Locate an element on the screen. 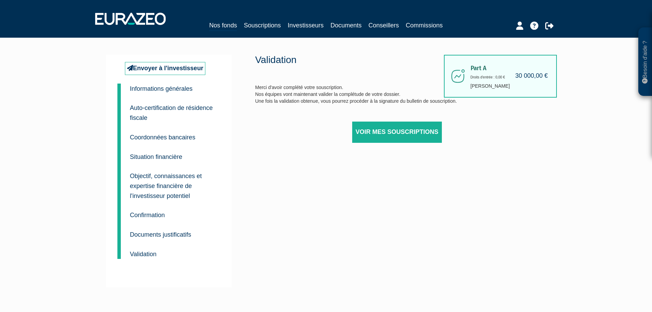 The image size is (652, 312). small: Informations générales is located at coordinates (161, 89).